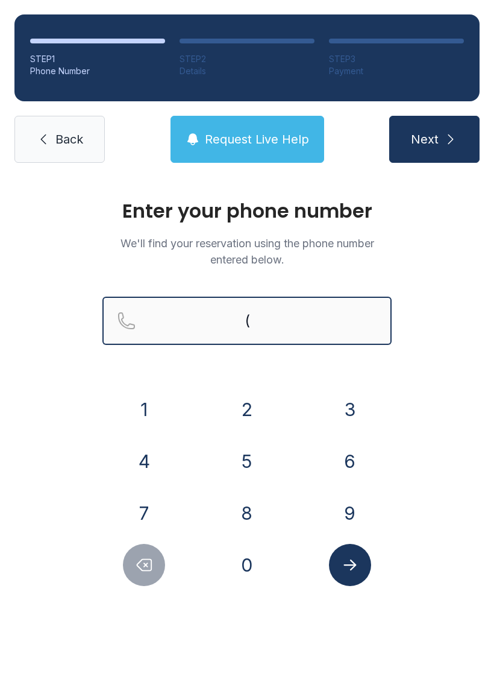  I want to click on button: 2, so click(247, 409).